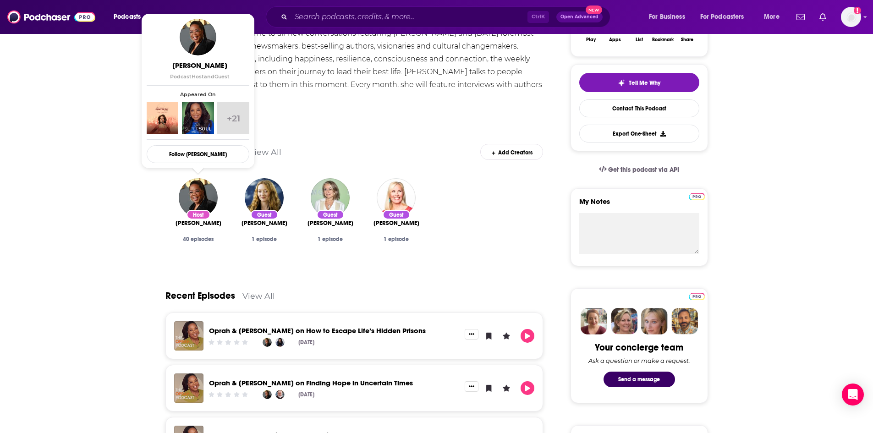 This screenshot has width=873, height=433. Describe the element at coordinates (591, 40) in the screenshot. I see `div: Play` at that location.